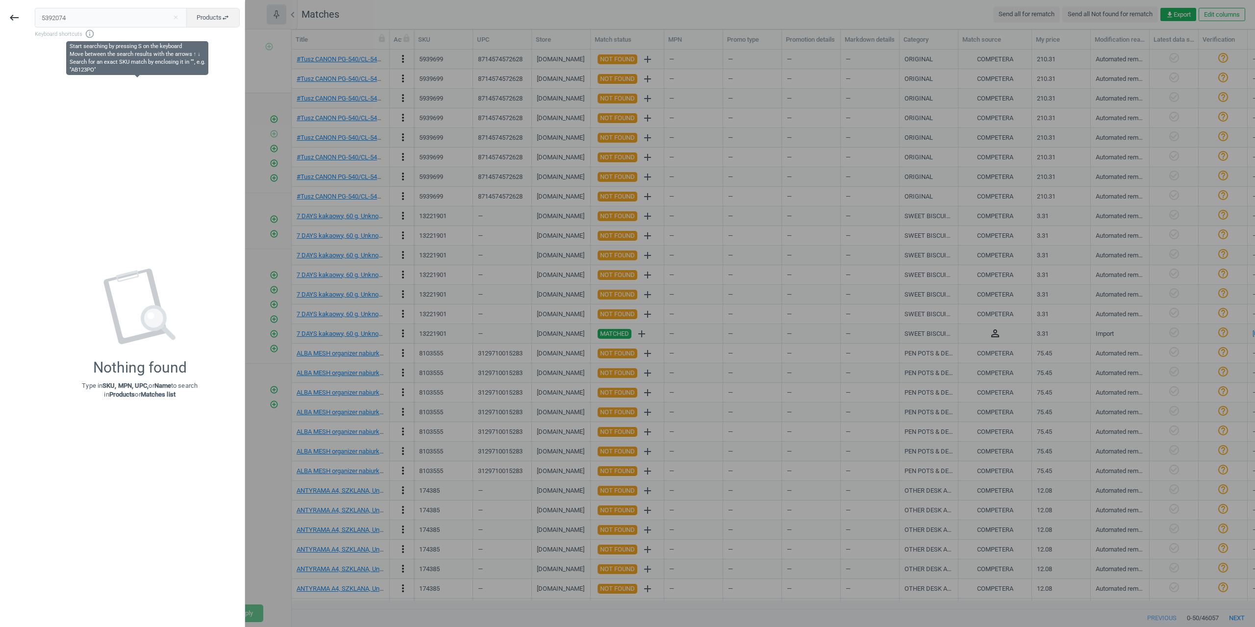  Describe the element at coordinates (137, 58) in the screenshot. I see `div: Start searching by pressing S on the keyboard Move between the search results with the arrows ↑ ↓...` at that location.